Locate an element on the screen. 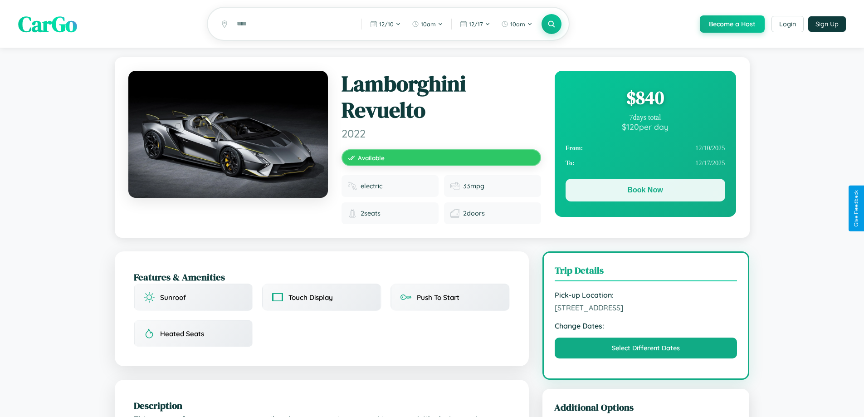 The width and height of the screenshot is (864, 417). span: electric is located at coordinates (371, 186).